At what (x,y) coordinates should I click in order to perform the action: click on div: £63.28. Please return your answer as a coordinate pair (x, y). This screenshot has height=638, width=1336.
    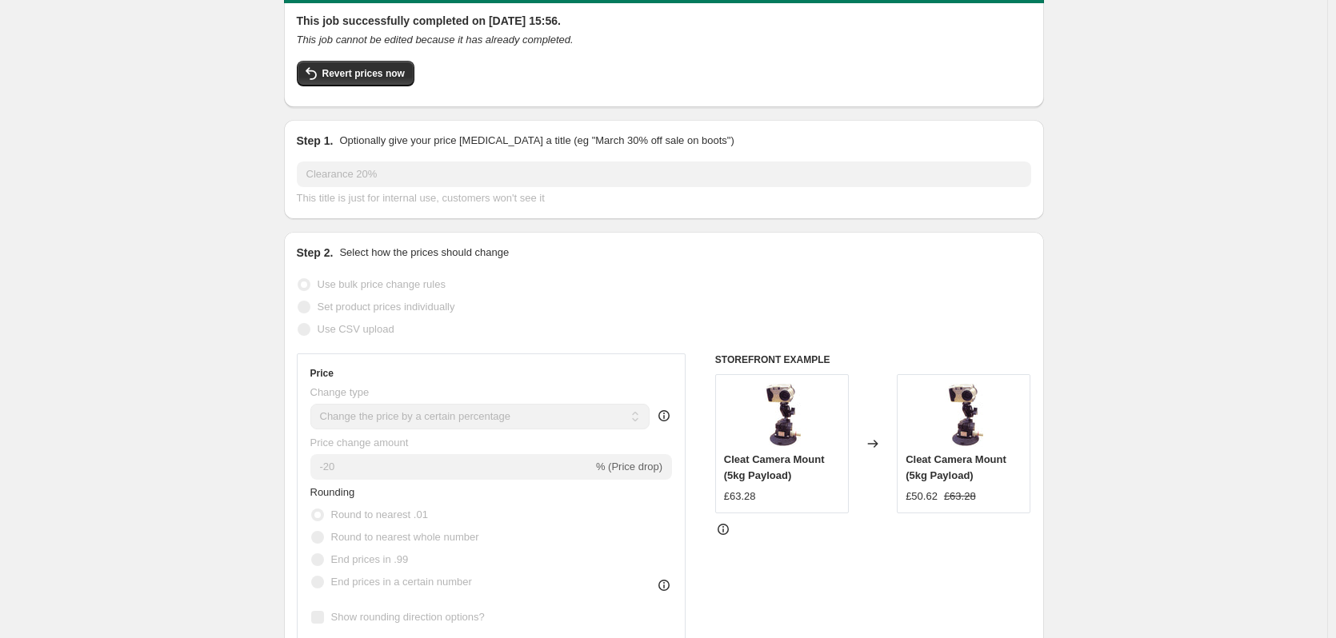
    Looking at the image, I should click on (740, 497).